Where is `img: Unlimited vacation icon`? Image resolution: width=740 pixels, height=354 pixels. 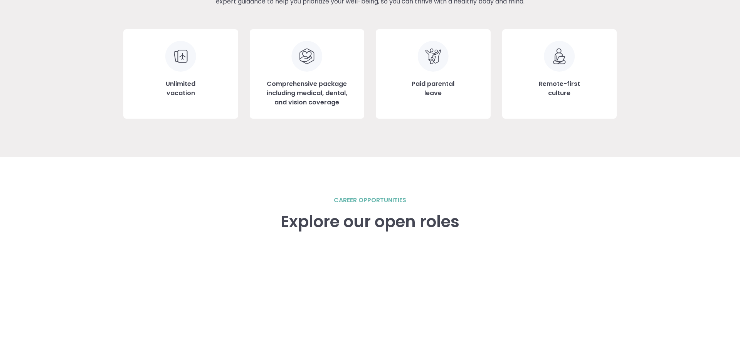
img: Unlimited vacation icon is located at coordinates (180, 56).